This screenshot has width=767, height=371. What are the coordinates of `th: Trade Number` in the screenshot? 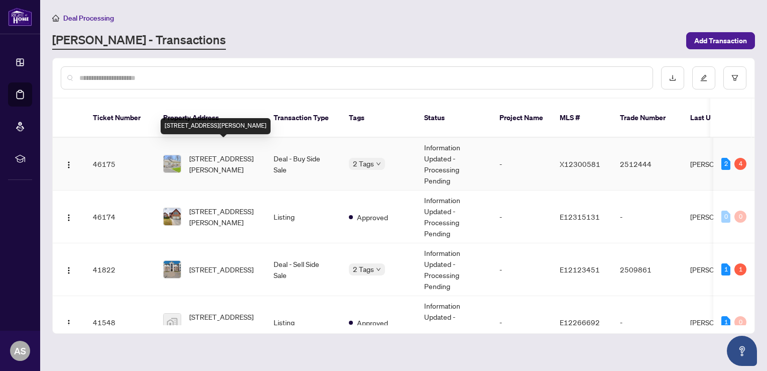 It's located at (647, 118).